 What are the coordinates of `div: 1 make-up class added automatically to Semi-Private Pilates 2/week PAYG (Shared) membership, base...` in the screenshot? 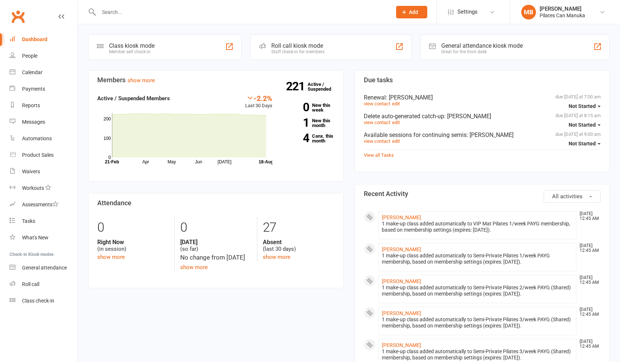 It's located at (478, 291).